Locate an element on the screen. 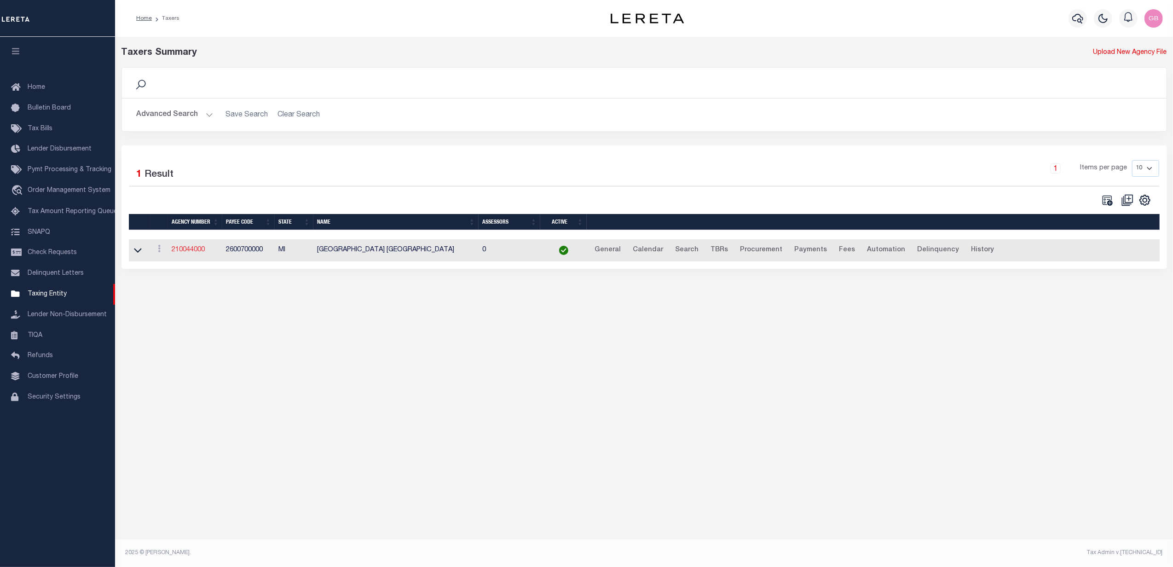  a: Procurement is located at coordinates (761, 250).